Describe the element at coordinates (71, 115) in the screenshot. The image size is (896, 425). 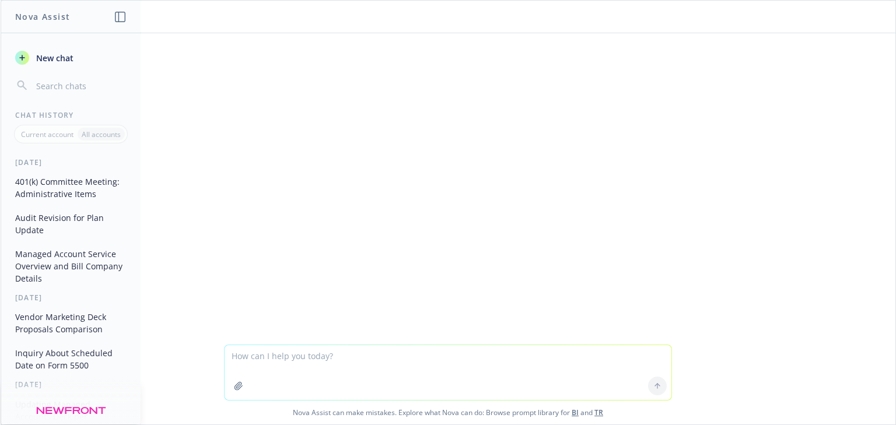
I see `div: Chat History` at that location.